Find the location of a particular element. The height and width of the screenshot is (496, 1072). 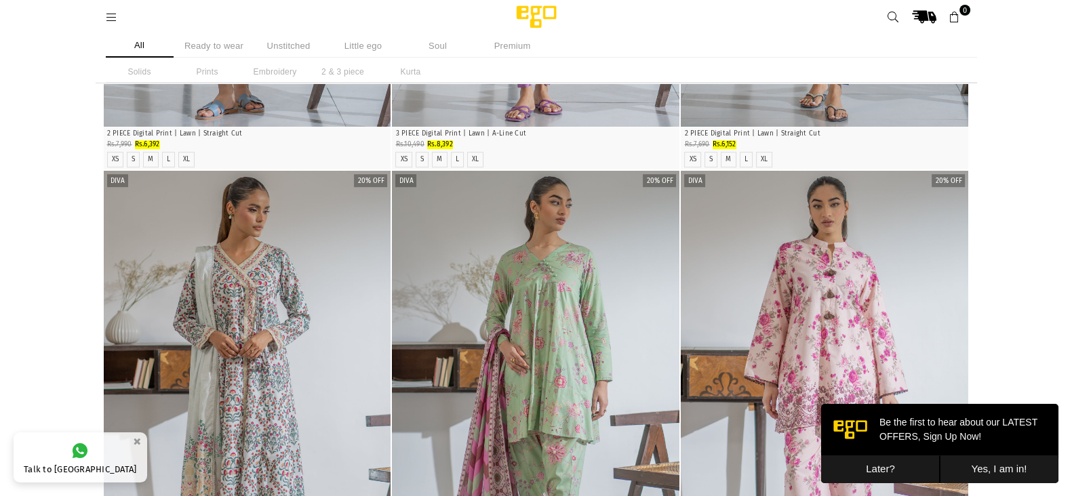

li: Prints is located at coordinates (208, 72).